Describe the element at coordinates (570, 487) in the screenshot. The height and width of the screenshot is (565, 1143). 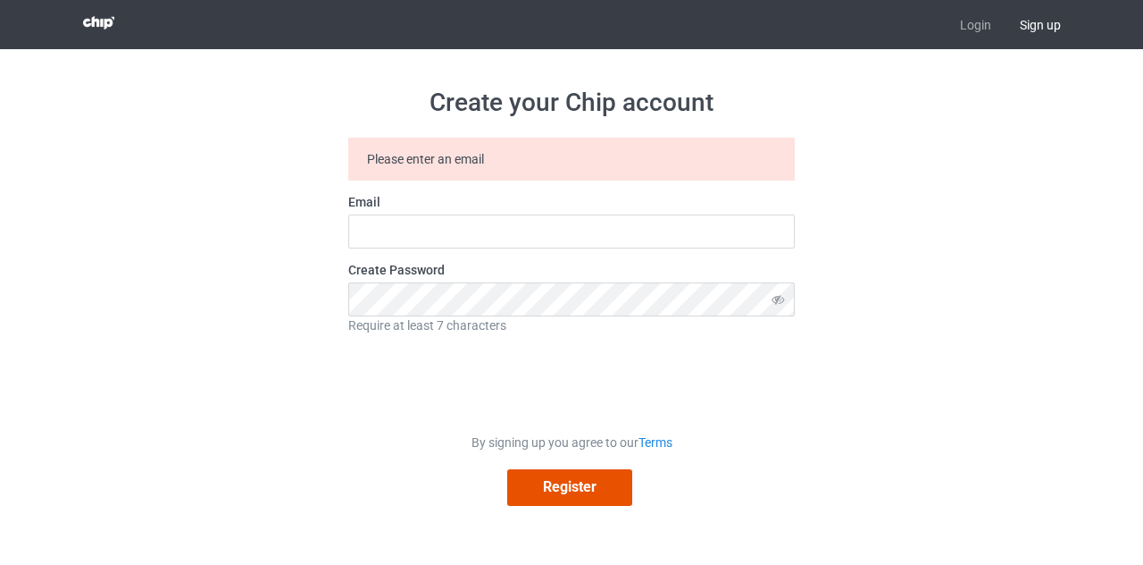
I see `button: Register` at that location.